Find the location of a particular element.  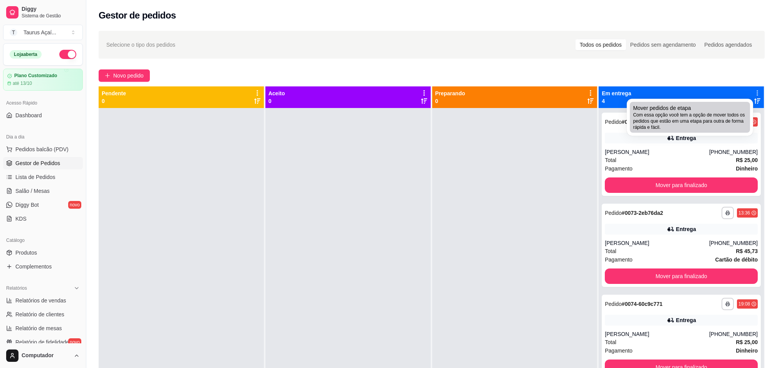

p: Pendente is located at coordinates (114, 93).